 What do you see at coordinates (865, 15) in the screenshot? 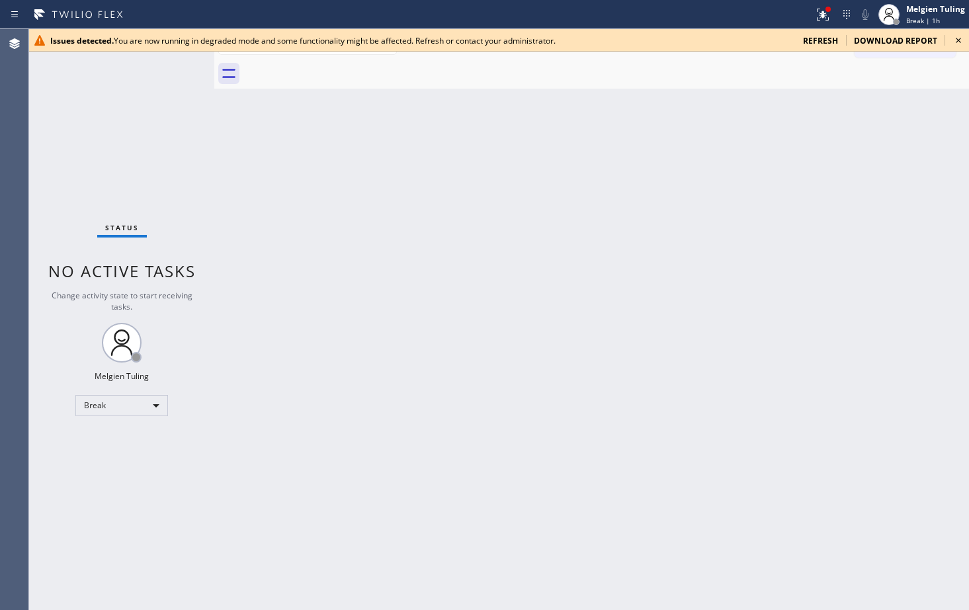
I see `button: Mute` at bounding box center [865, 15].